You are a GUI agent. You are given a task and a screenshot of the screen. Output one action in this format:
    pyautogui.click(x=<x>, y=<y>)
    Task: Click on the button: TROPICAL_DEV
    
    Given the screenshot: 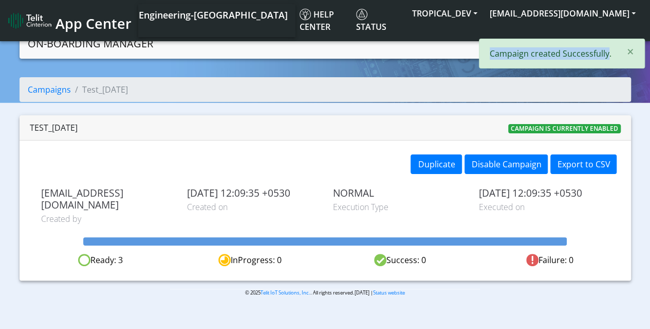 What is the action you would take?
    pyautogui.click(x=445, y=13)
    